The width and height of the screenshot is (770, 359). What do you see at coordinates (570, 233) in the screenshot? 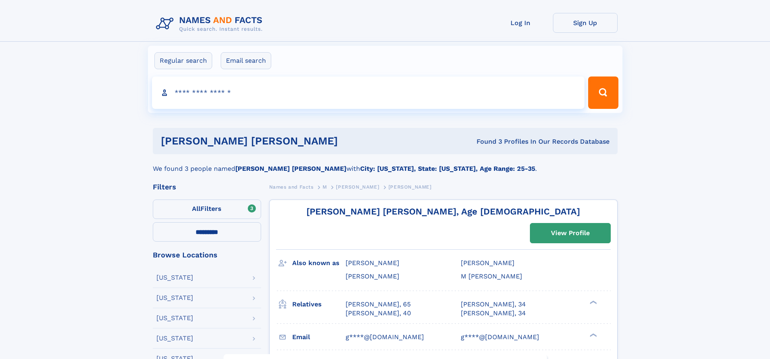
I see `a: View Profile` at bounding box center [570, 233].